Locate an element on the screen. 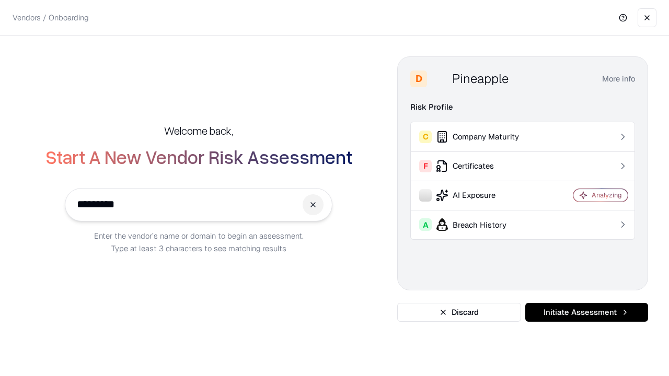 The image size is (669, 376). div: A is located at coordinates (425, 225).